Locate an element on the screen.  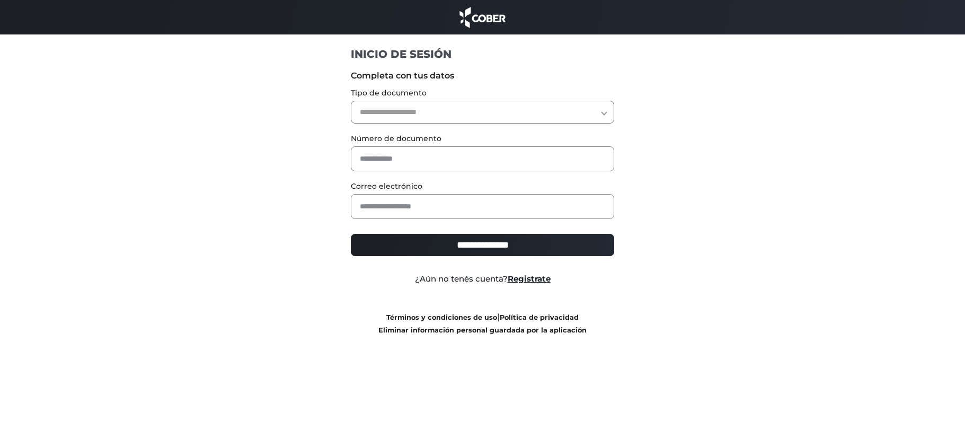
a: Política de privacidad is located at coordinates (539, 317).